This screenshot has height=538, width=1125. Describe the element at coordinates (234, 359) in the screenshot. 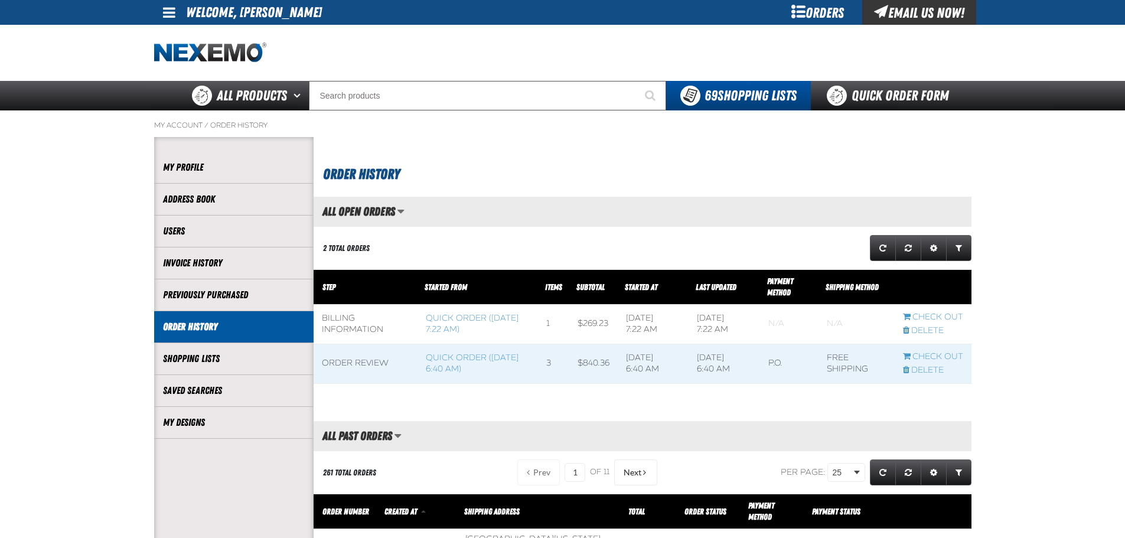

I see `a: Shopping Lists` at that location.